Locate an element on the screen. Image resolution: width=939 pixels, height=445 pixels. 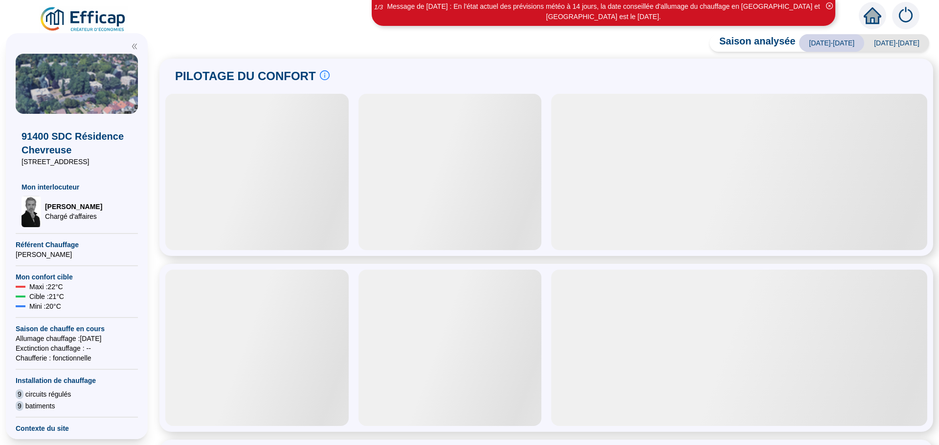
span: Mon interlocuteur is located at coordinates (77, 187).